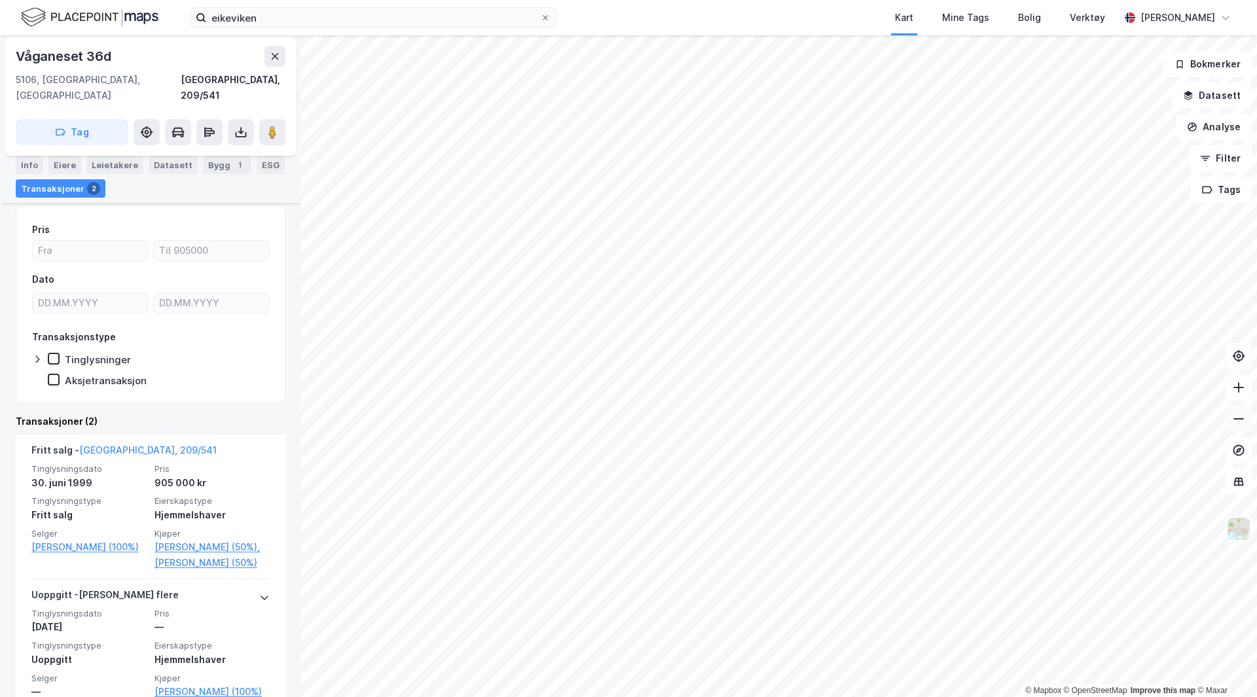  What do you see at coordinates (965, 18) in the screenshot?
I see `div: Mine Tags` at bounding box center [965, 18].